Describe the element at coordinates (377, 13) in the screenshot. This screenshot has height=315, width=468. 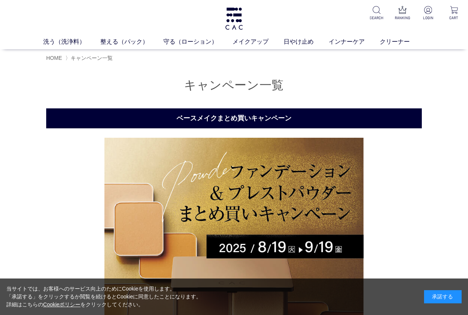
I see `a: SEARCH` at that location.